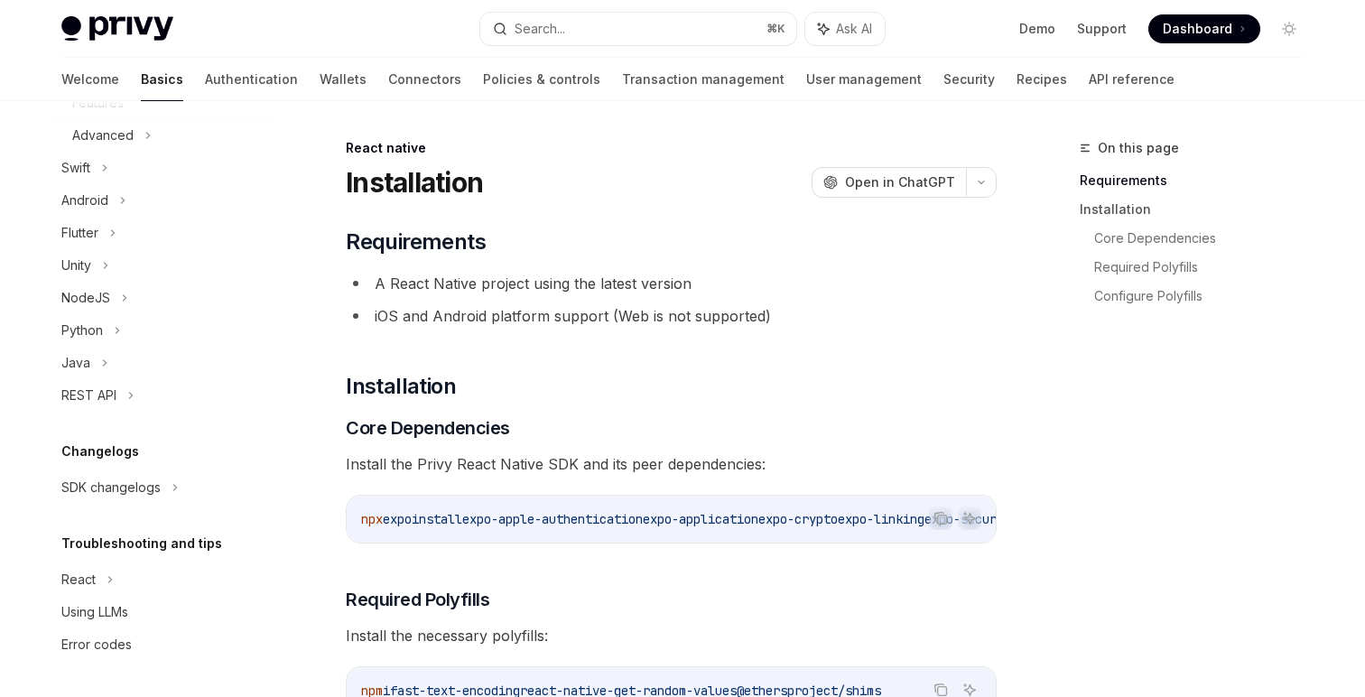 This screenshot has height=697, width=1365. What do you see at coordinates (701, 519) in the screenshot?
I see `span: expo-application` at bounding box center [701, 519].